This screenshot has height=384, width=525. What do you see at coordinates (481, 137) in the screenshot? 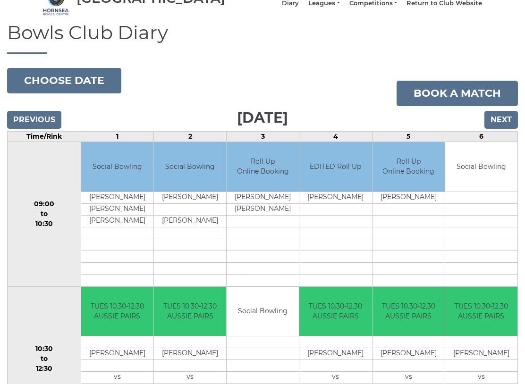
I see `td: 6` at bounding box center [481, 137].